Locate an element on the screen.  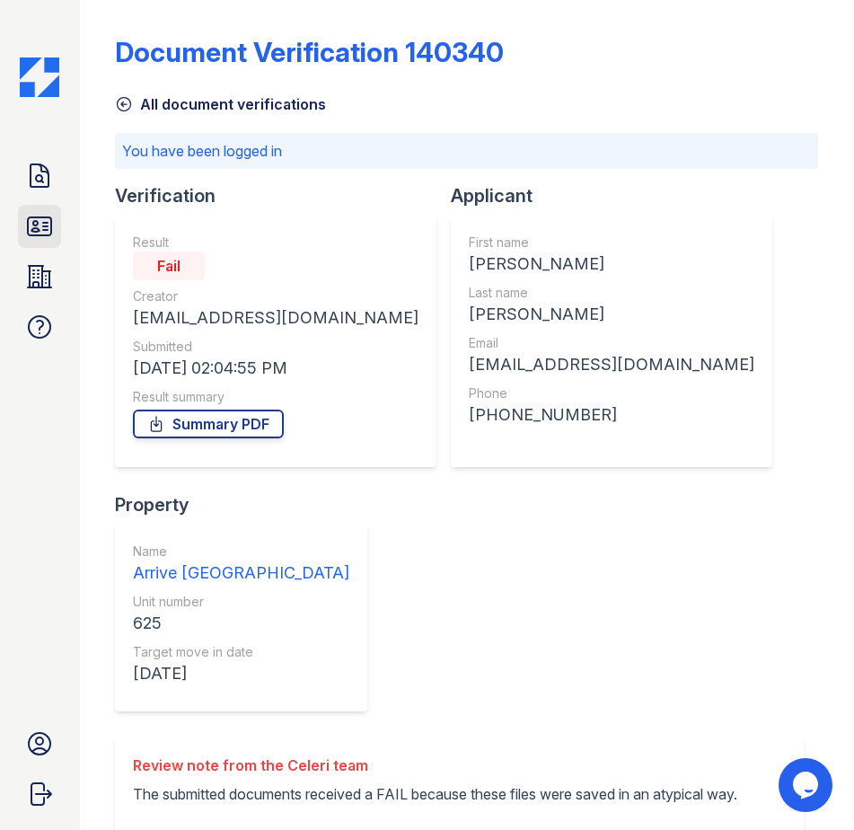
div: 625 is located at coordinates (241, 623).